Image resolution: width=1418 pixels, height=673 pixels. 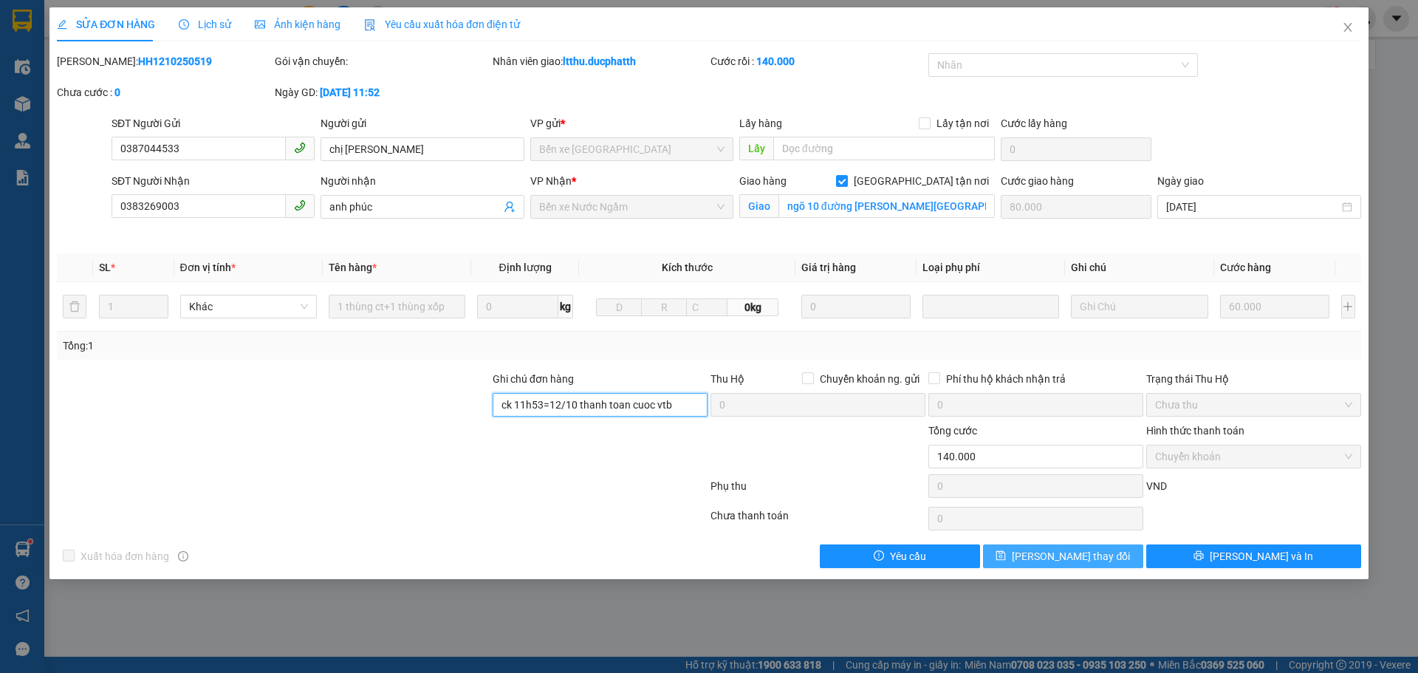 I want to click on div: SĐT Người Nhận, so click(x=213, y=181).